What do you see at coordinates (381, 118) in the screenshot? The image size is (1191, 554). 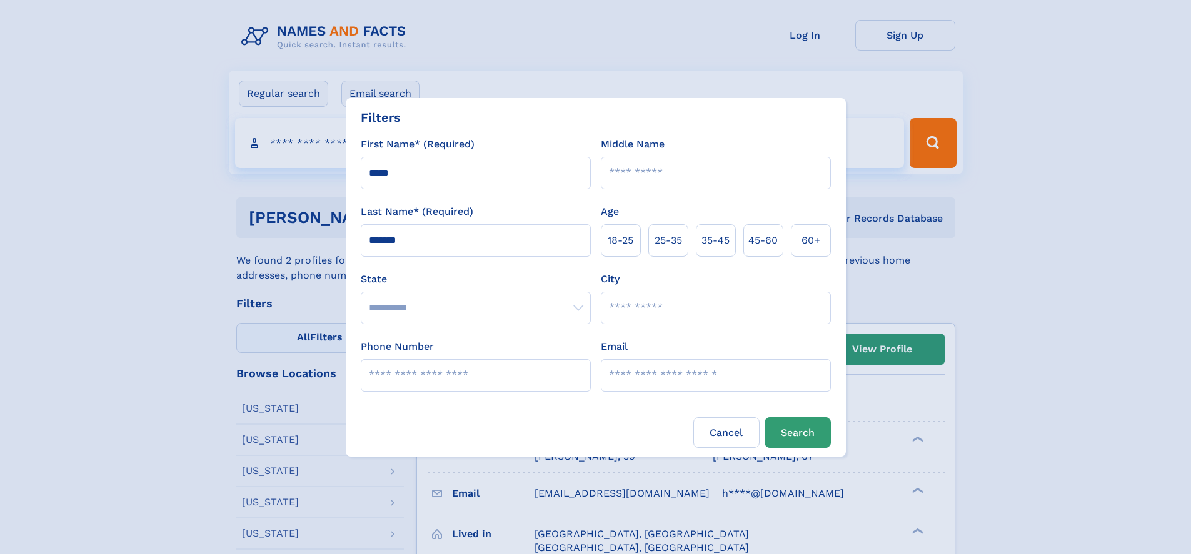 I see `div: Filters` at bounding box center [381, 118].